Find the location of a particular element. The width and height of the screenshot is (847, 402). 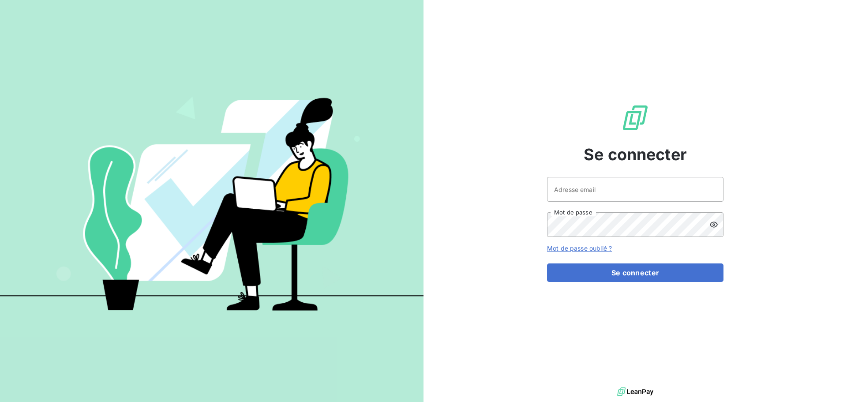

span: Se connecter is located at coordinates (635, 154).